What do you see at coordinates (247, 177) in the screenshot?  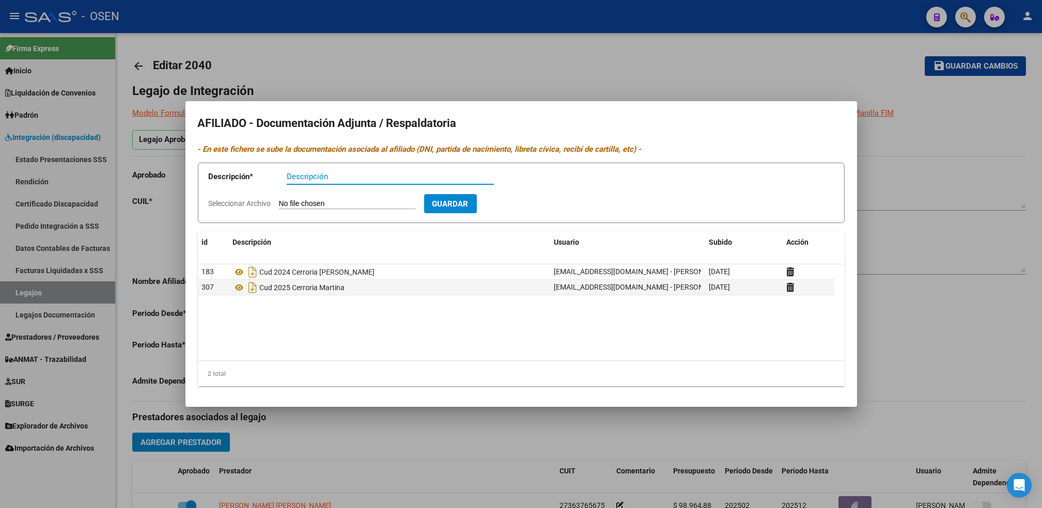 I see `p: Descripción` at bounding box center [247, 177].